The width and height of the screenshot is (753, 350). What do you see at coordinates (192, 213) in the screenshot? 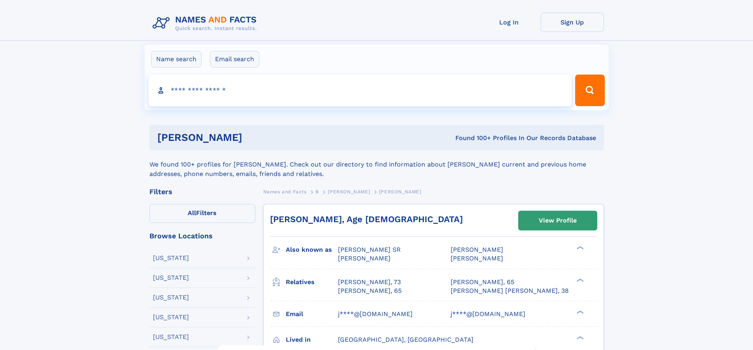
I see `span: All` at bounding box center [192, 213].